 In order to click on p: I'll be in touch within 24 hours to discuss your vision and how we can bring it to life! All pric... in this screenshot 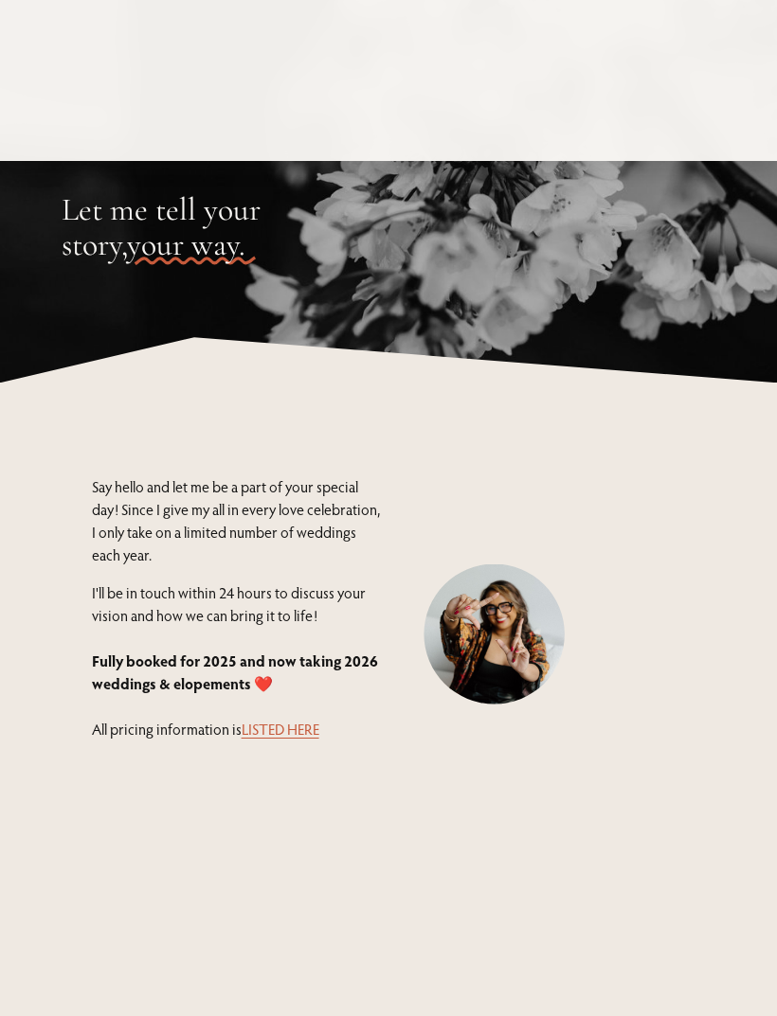, I will do `click(238, 661)`.